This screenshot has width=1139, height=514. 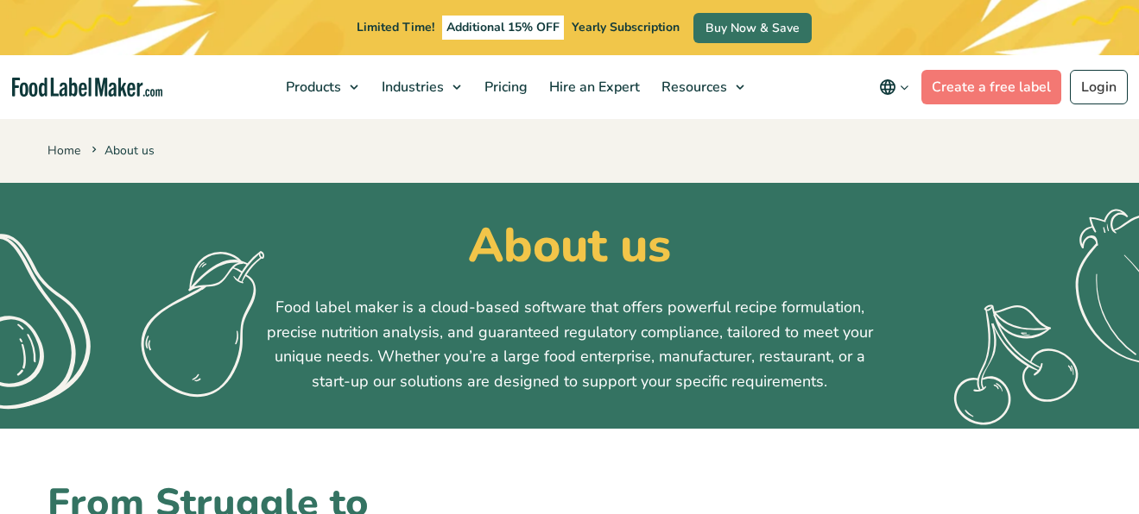 What do you see at coordinates (321, 87) in the screenshot?
I see `a: Products` at bounding box center [321, 87].